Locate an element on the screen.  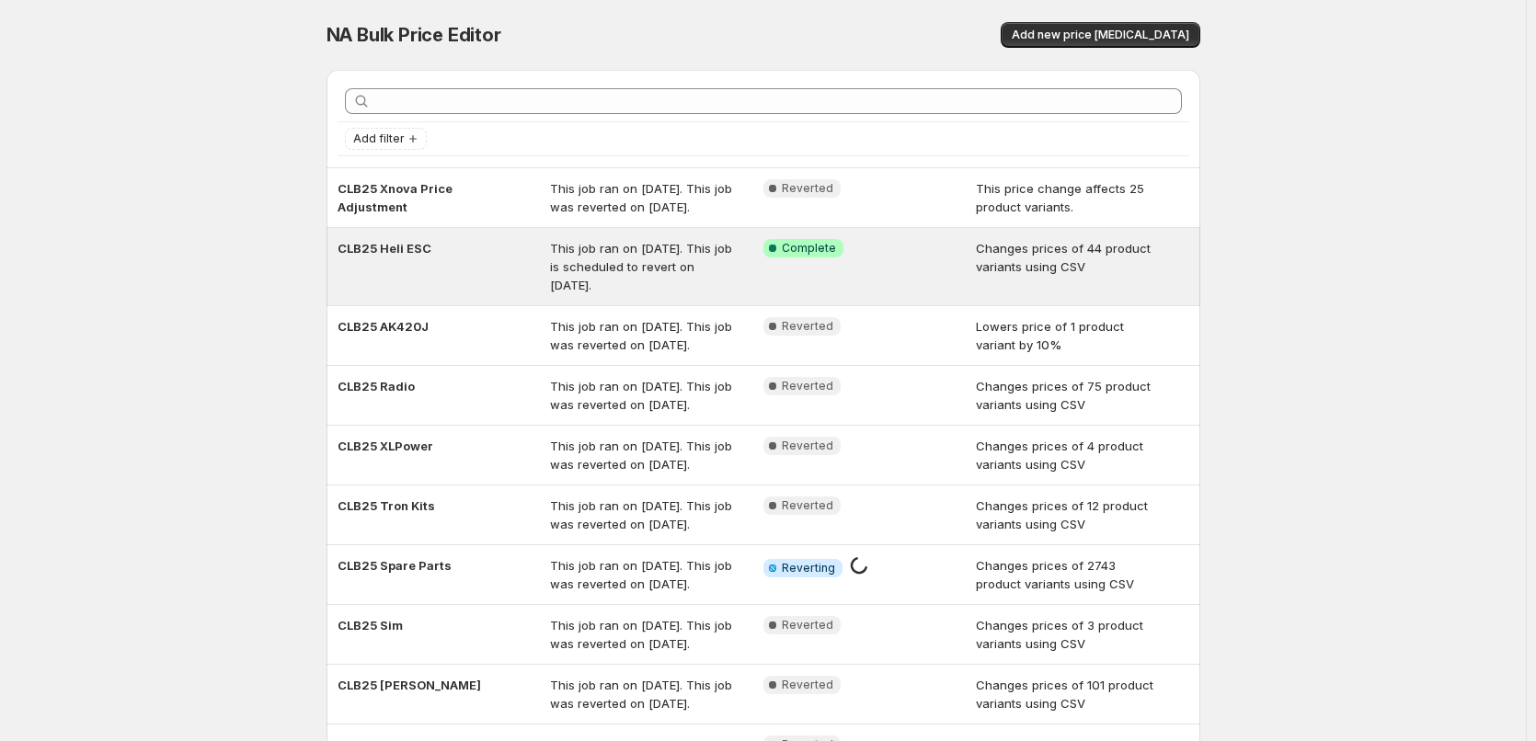
span: Changes prices of 12 product variants using CSV is located at coordinates (1061, 515).